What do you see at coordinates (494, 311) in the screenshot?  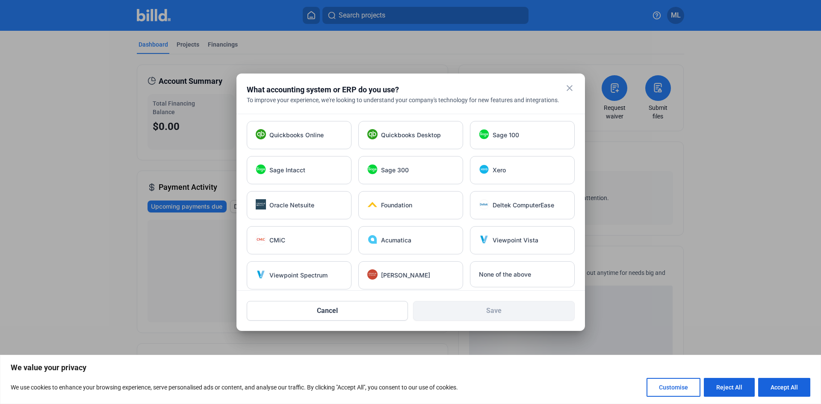 I see `button: Save` at bounding box center [494, 311].